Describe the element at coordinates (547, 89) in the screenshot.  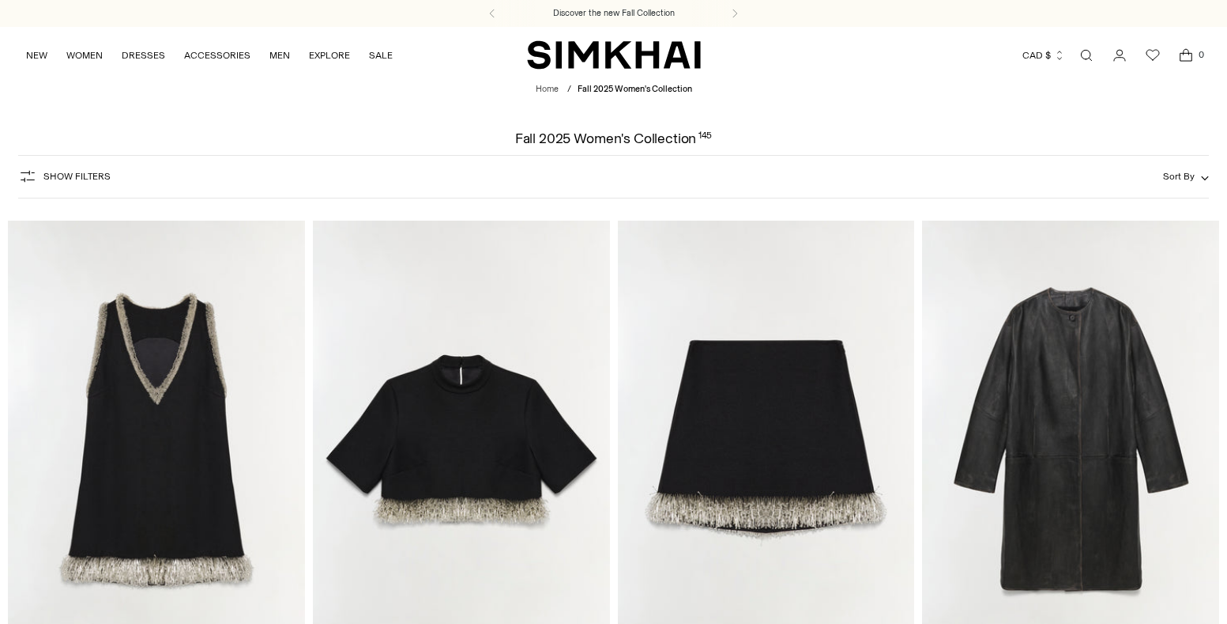
I see `a: Home` at that location.